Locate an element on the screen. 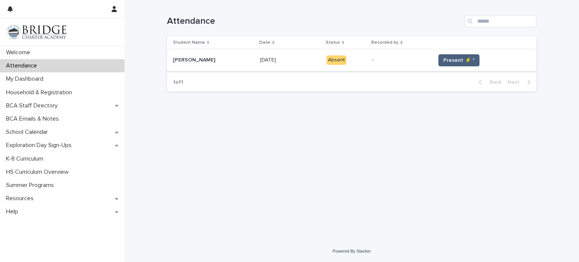  p: Summer Programs is located at coordinates (31, 185).